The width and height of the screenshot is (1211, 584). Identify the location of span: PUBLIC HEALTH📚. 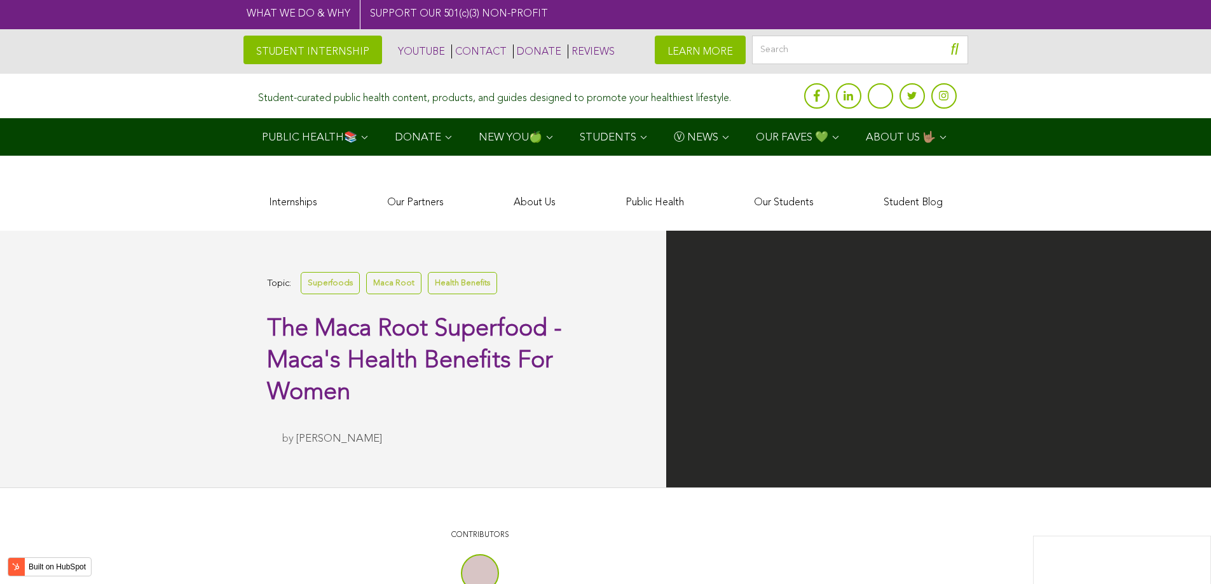
(309, 137).